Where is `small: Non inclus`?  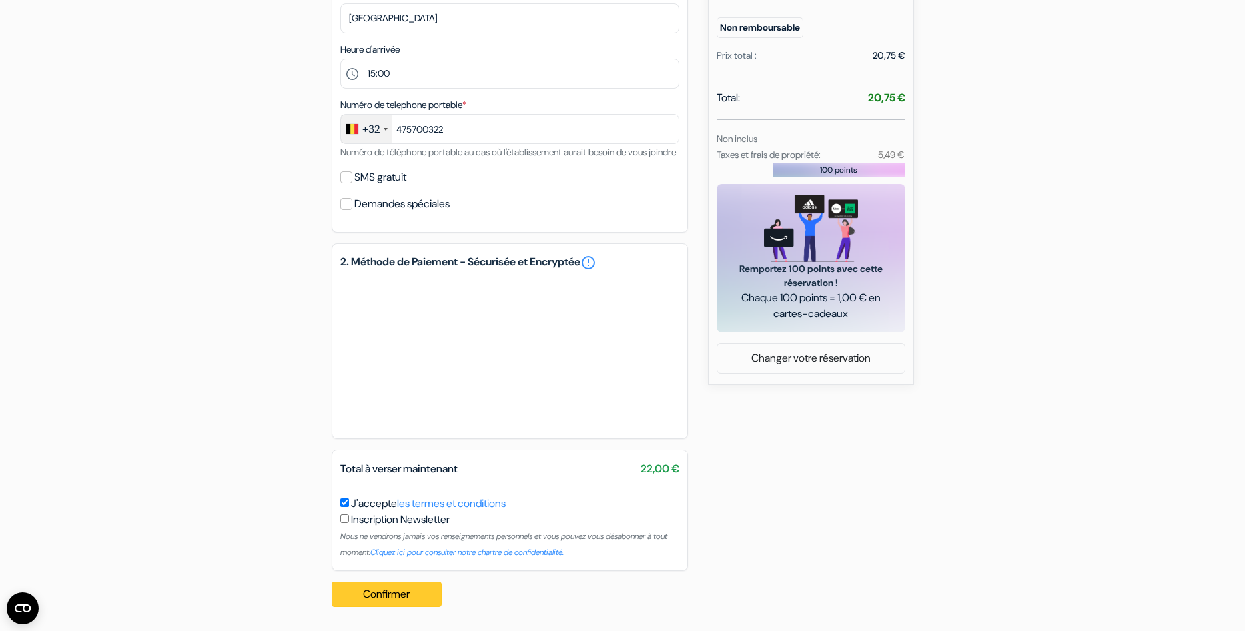
small: Non inclus is located at coordinates (737, 139).